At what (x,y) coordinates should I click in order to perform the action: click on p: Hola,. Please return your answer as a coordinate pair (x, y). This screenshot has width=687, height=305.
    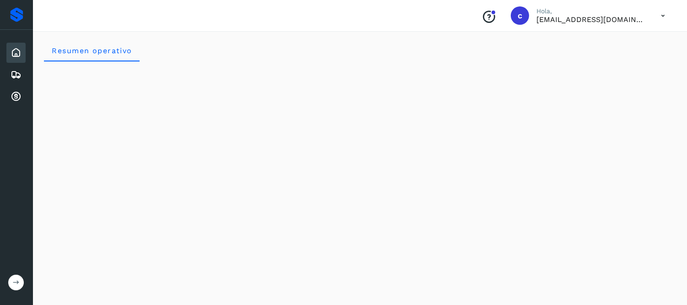
    Looking at the image, I should click on (592, 11).